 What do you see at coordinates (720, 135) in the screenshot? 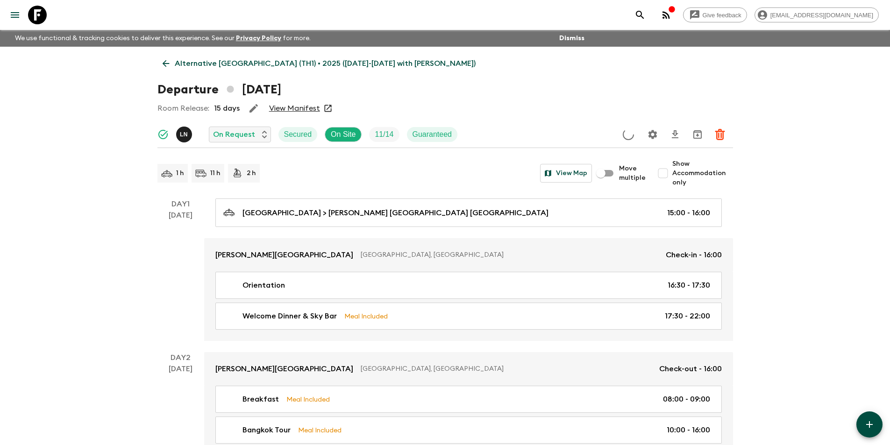
I see `button: Delete` at bounding box center [720, 135].